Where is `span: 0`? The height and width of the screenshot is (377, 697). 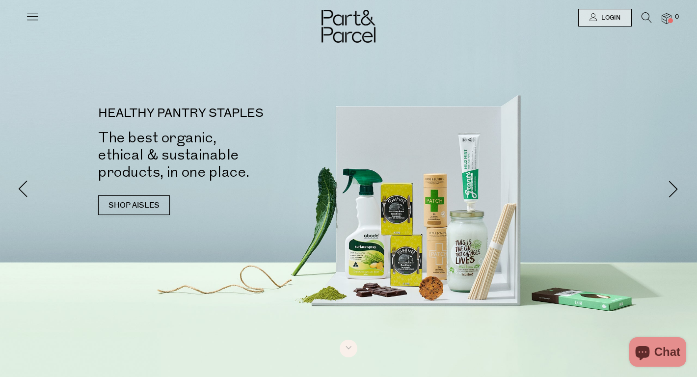 span: 0 is located at coordinates (677, 17).